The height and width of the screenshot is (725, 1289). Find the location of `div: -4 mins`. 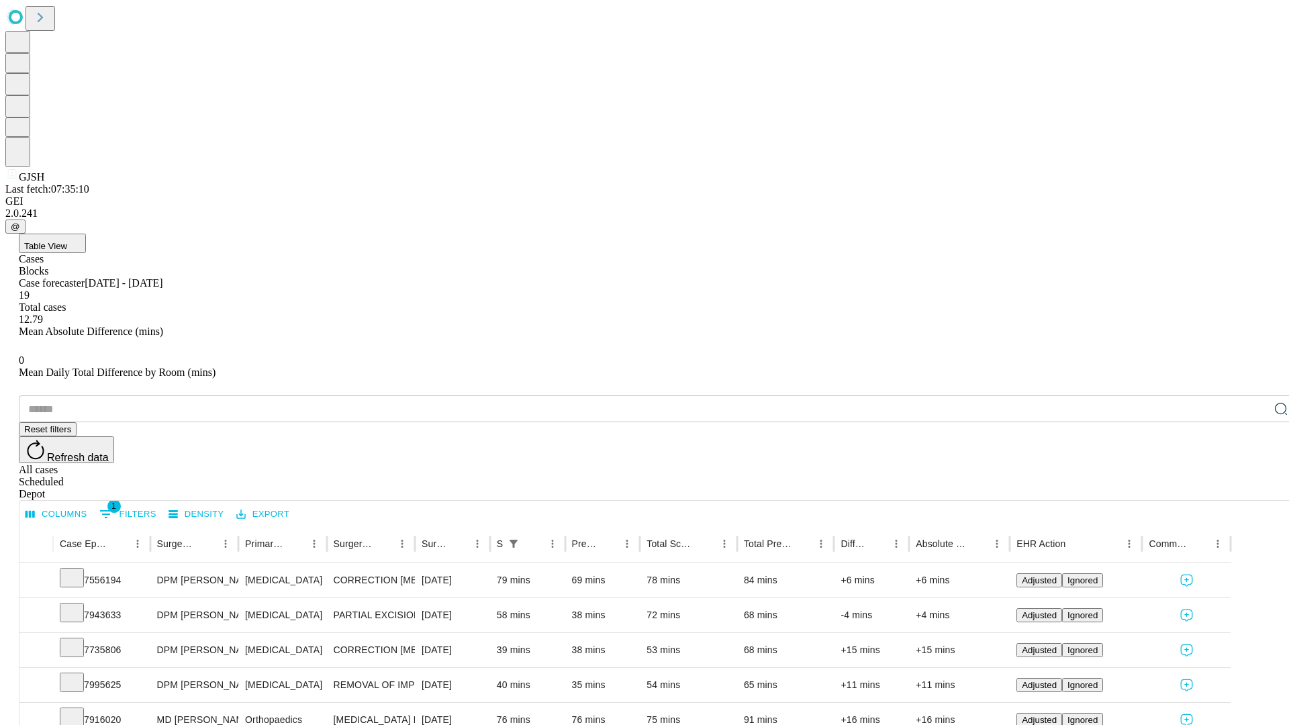

div: -4 mins is located at coordinates (871, 615).